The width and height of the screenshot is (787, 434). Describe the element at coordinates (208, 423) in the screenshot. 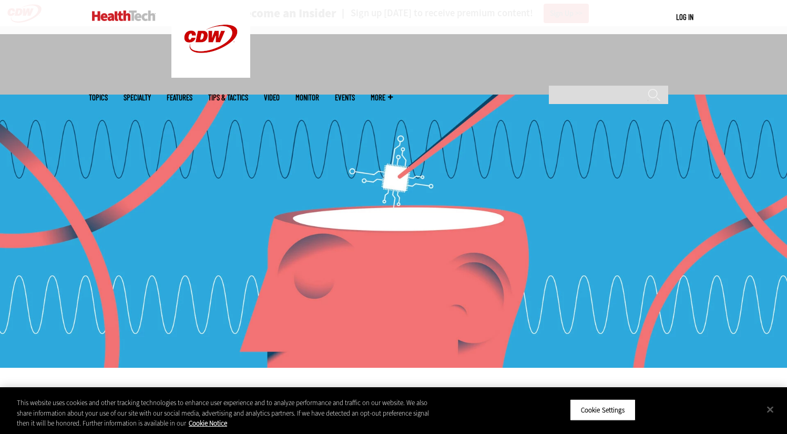

I see `a: More information about your privacy` at that location.